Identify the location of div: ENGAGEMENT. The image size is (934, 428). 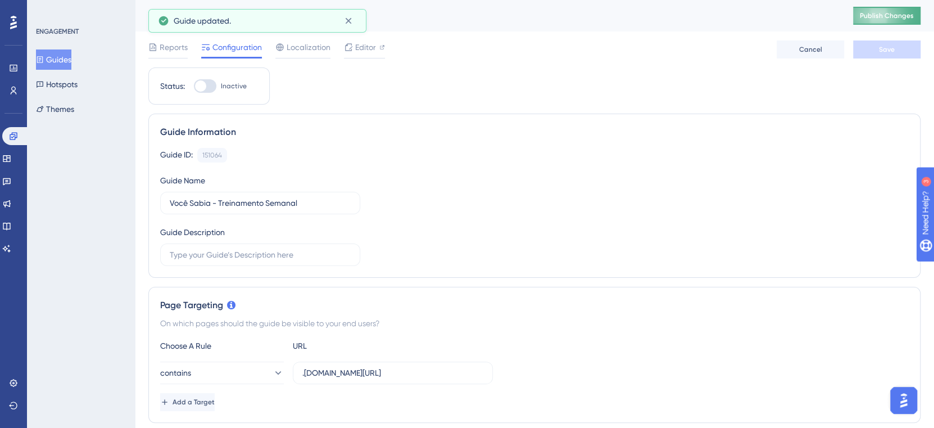
(57, 31).